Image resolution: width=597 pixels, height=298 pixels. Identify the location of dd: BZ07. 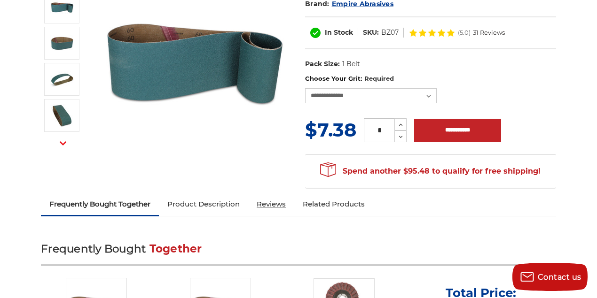
(390, 32).